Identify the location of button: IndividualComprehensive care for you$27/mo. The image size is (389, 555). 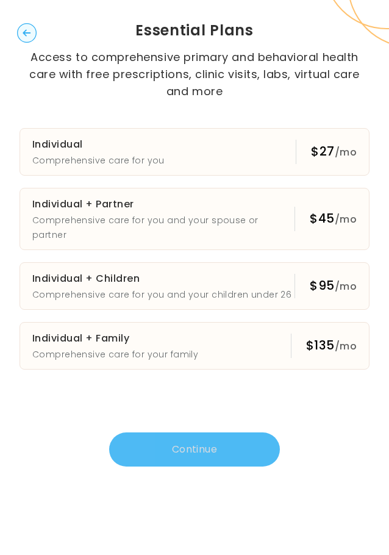
(195, 152).